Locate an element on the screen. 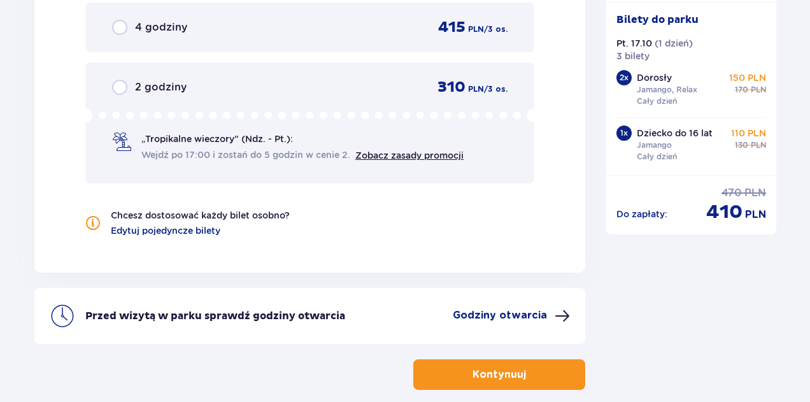 Image resolution: width=810 pixels, height=402 pixels. p: Dziecko do 16 lat is located at coordinates (675, 133).